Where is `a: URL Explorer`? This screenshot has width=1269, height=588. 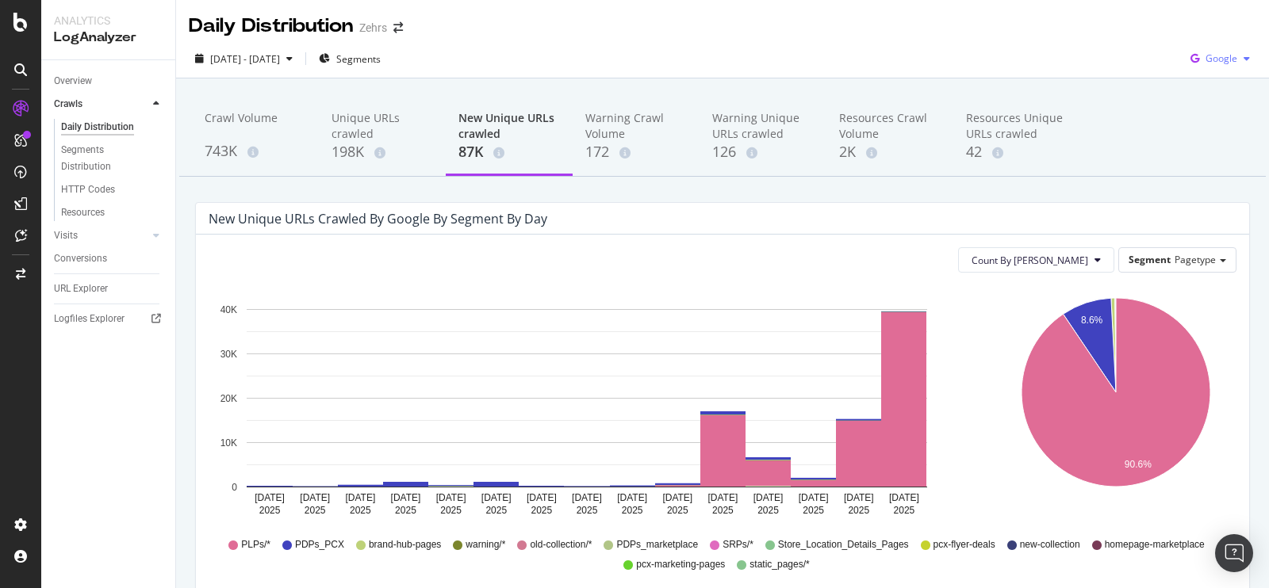
a: URL Explorer is located at coordinates (109, 289).